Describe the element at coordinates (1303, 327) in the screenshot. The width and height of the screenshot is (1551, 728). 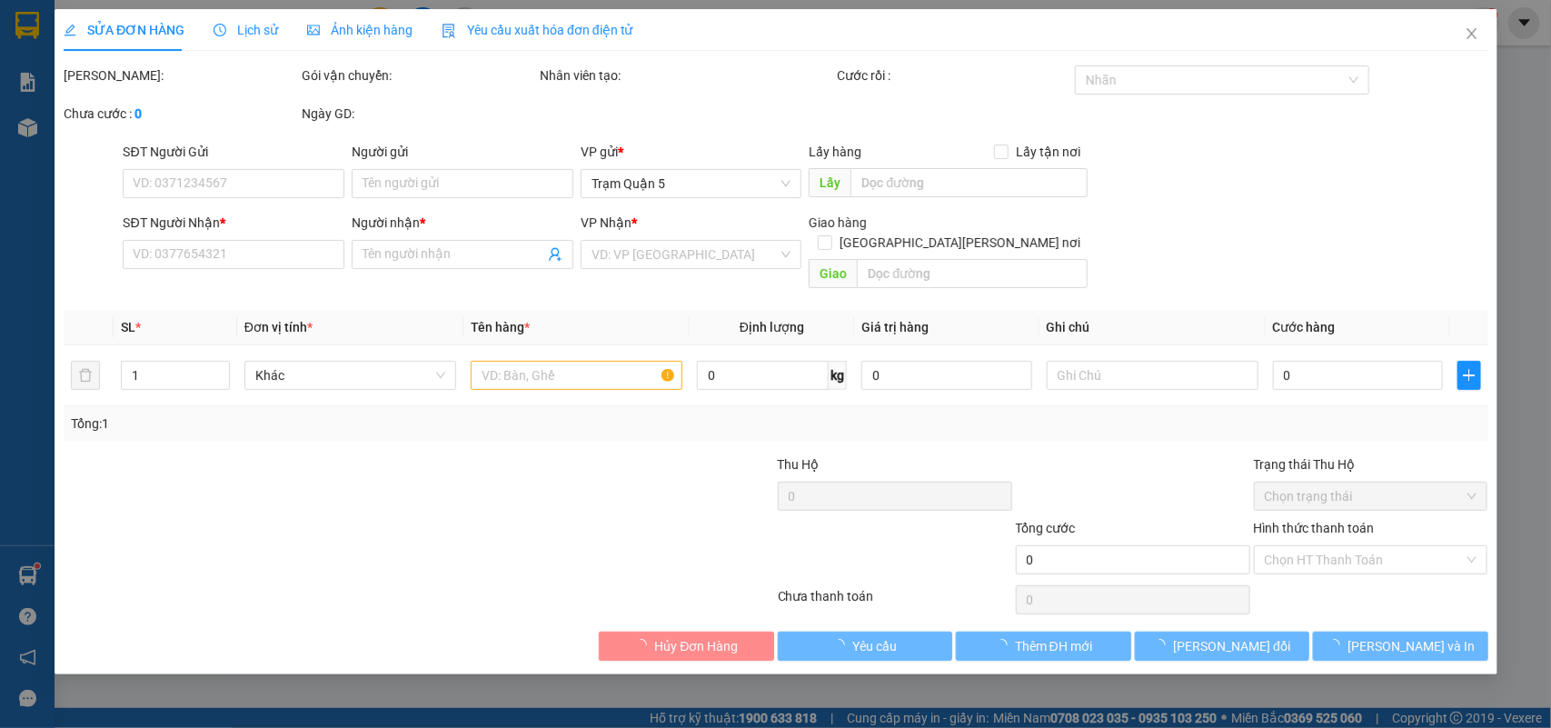
I see `span: Cước hàng` at that location.